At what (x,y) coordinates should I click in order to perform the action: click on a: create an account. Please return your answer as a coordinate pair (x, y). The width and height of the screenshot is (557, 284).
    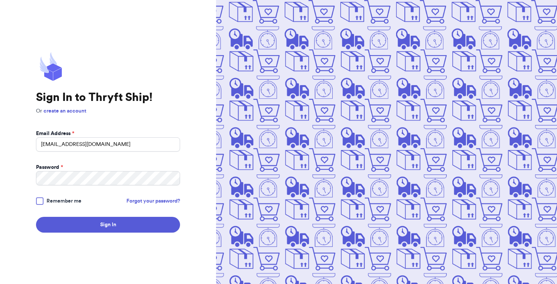
    Looking at the image, I should click on (65, 111).